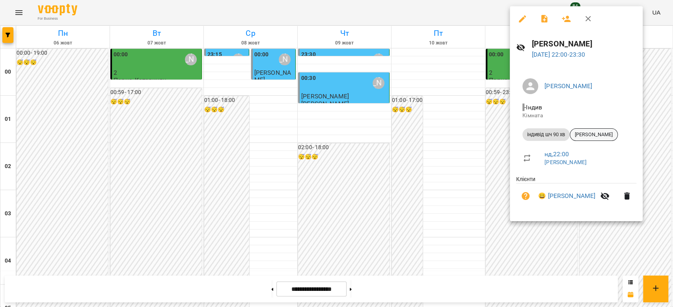 The width and height of the screenshot is (673, 307). I want to click on ul: Клієнти, so click(576, 194).